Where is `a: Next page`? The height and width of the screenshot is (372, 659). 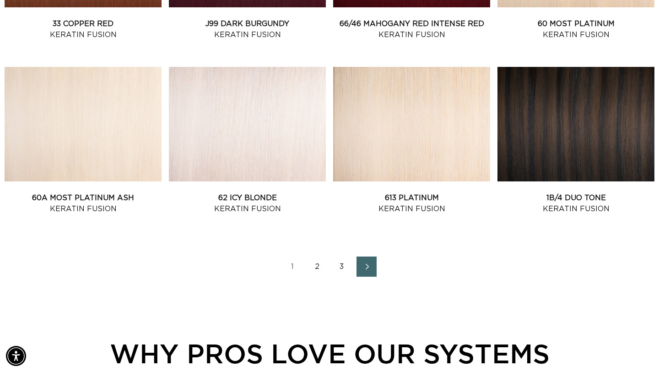
a: Next page is located at coordinates (367, 266).